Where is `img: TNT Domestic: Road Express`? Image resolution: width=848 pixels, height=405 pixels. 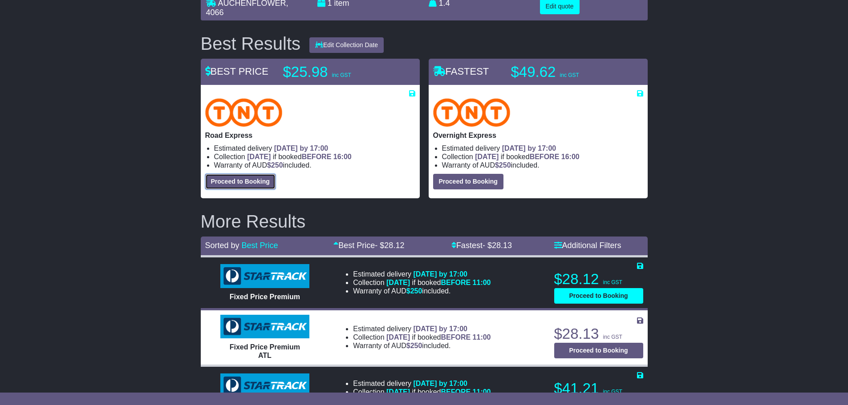 img: TNT Domestic: Road Express is located at coordinates (244, 113).